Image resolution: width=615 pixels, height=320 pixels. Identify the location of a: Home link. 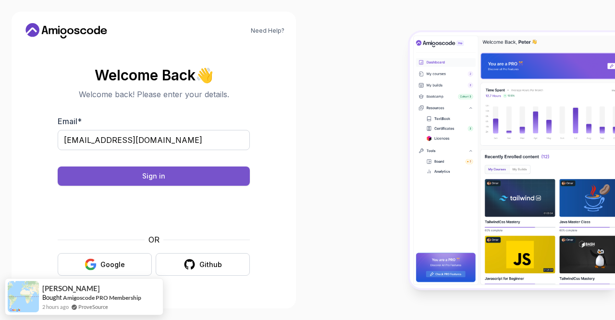
(66, 31).